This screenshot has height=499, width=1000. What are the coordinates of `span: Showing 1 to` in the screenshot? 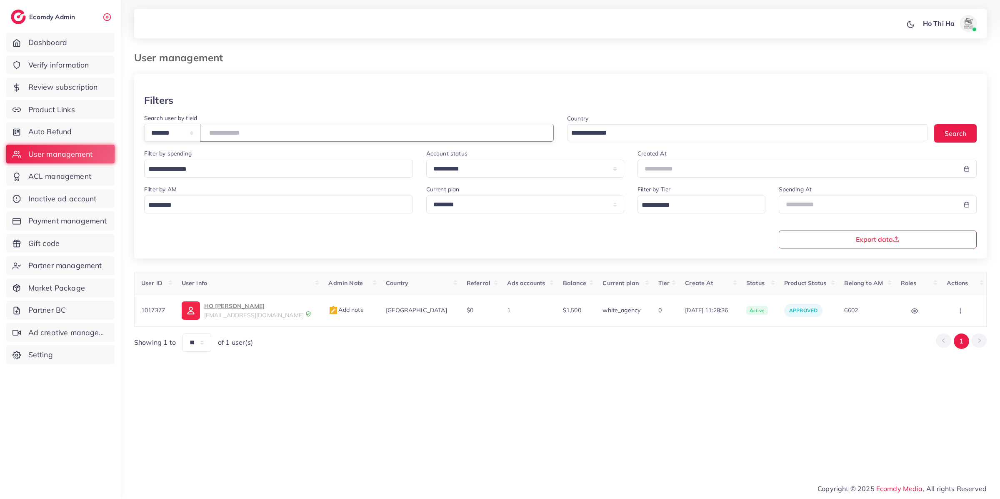 It's located at (155, 342).